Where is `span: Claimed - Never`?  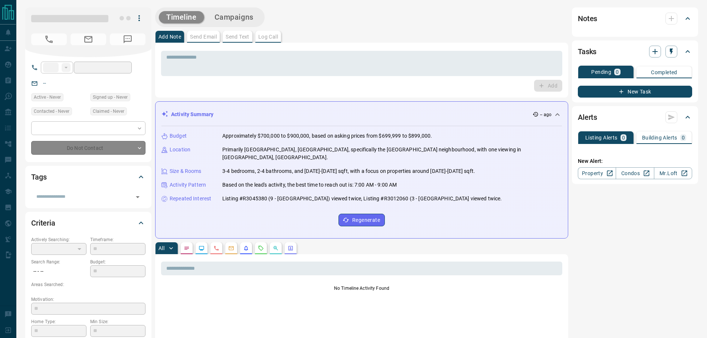
span: Claimed - Never is located at coordinates (108, 111).